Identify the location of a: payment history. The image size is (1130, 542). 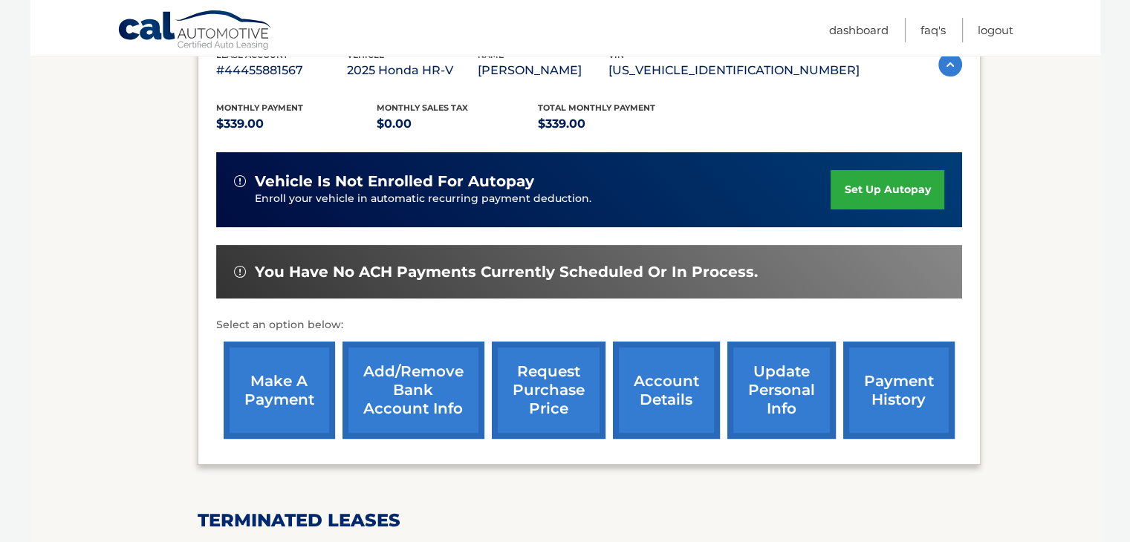
(899, 390).